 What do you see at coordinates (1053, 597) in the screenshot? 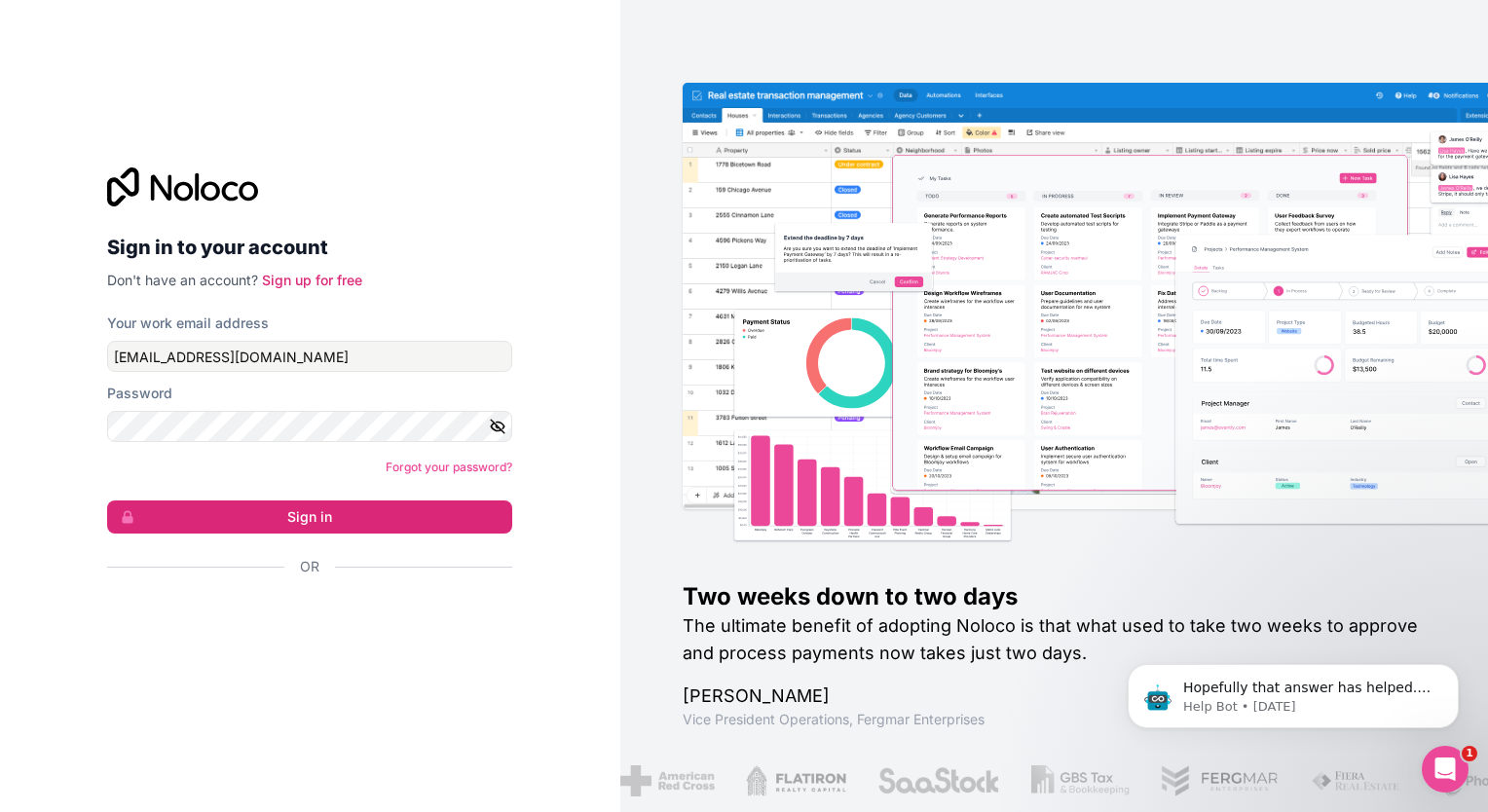
I see `h1: Two weeks down to two days` at bounding box center [1053, 597].